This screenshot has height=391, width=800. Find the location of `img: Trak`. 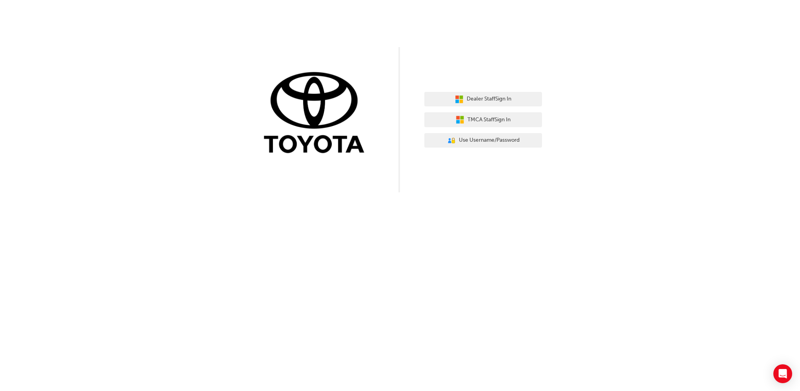

img: Trak is located at coordinates (317, 113).